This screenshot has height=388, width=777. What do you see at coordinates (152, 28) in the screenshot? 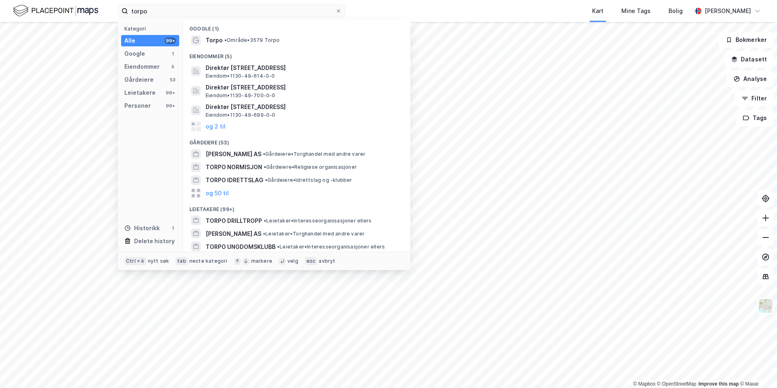
I see `div: Kategori` at bounding box center [152, 28].